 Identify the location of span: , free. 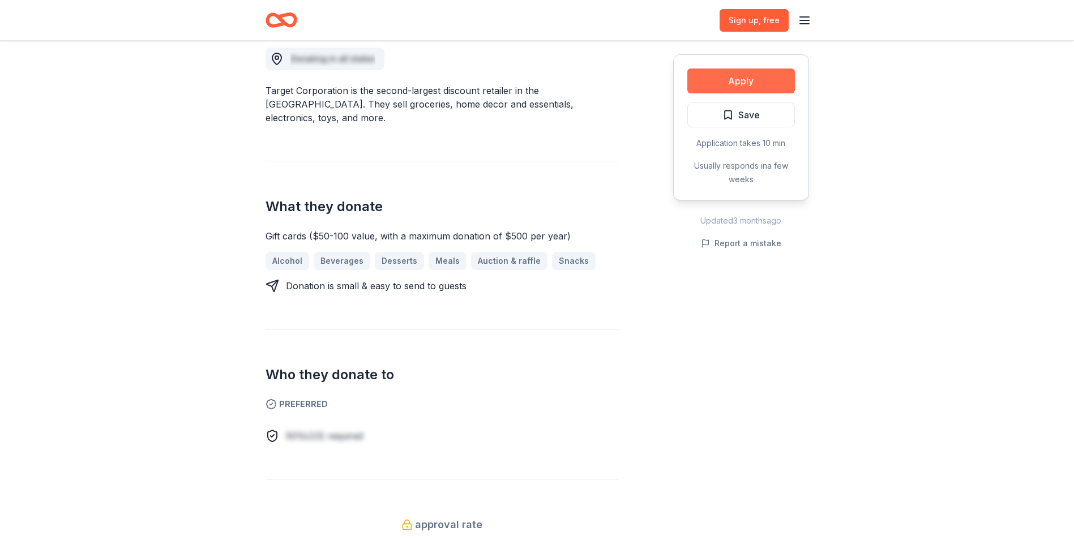
(769, 20).